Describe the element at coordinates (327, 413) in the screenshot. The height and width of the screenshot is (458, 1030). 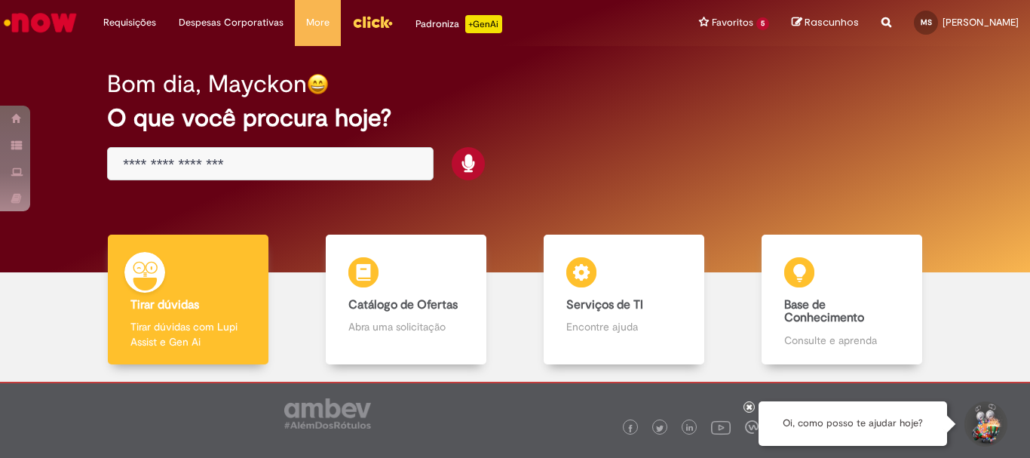
I see `img: logo_footer_ambev_rotulo_gray.png` at that location.